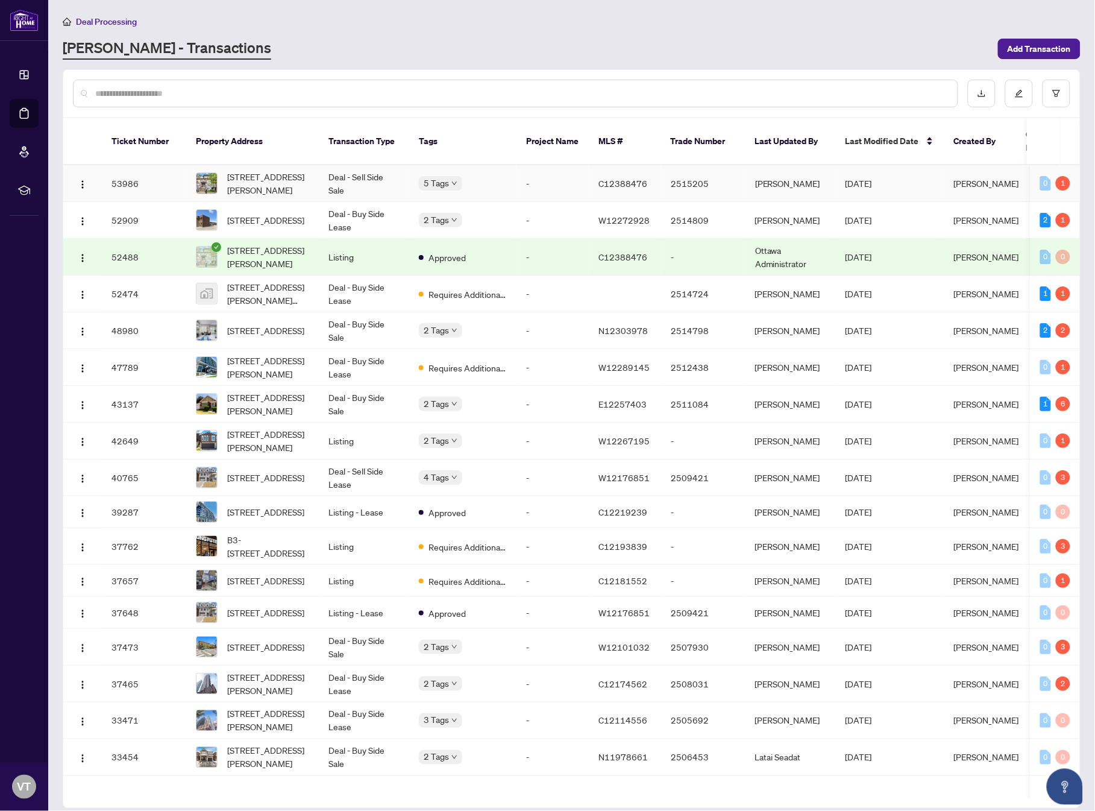 Image resolution: width=1095 pixels, height=811 pixels. I want to click on span: N11978661, so click(623, 757).